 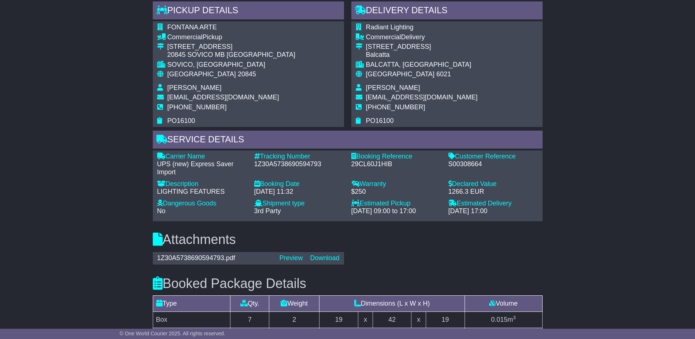 What do you see at coordinates (192, 27) in the screenshot?
I see `span: FONTANA ARTE` at bounding box center [192, 27].